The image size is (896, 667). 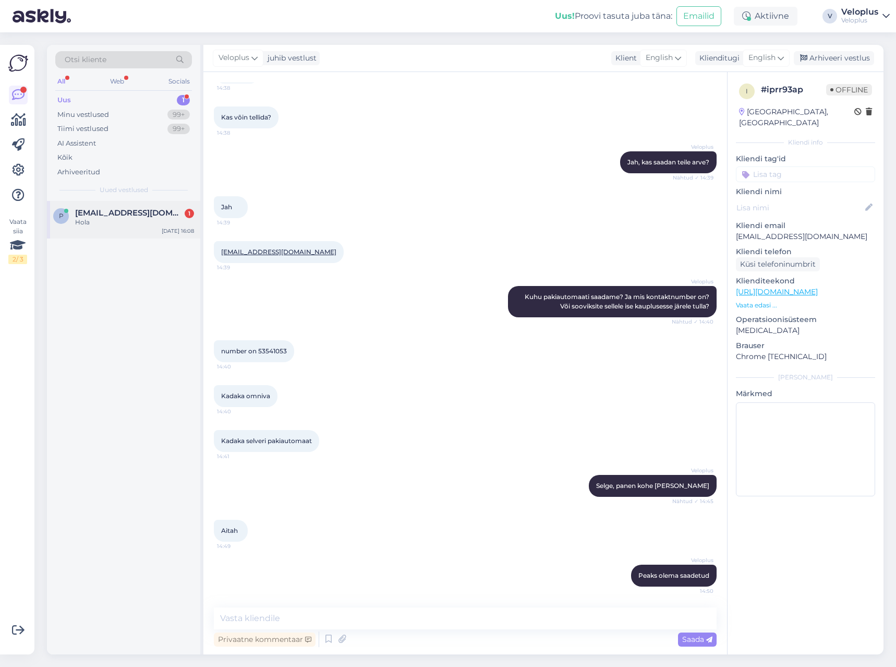 What do you see at coordinates (805, 251) in the screenshot?
I see `p: Kliendi telefon` at bounding box center [805, 251].